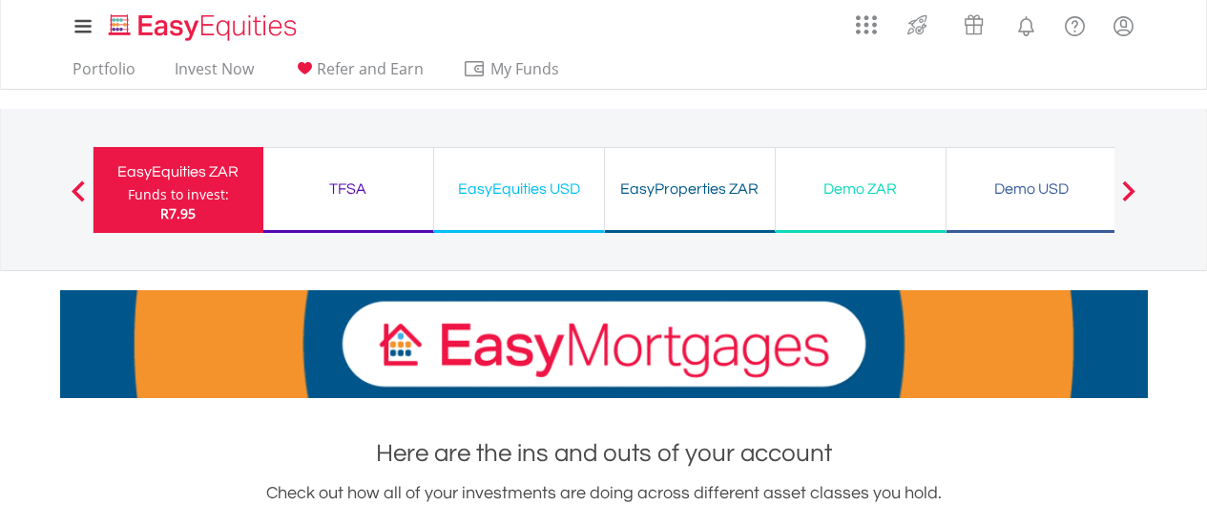 This screenshot has height=526, width=1207. I want to click on img: vouchers-v2.svg, so click(973, 25).